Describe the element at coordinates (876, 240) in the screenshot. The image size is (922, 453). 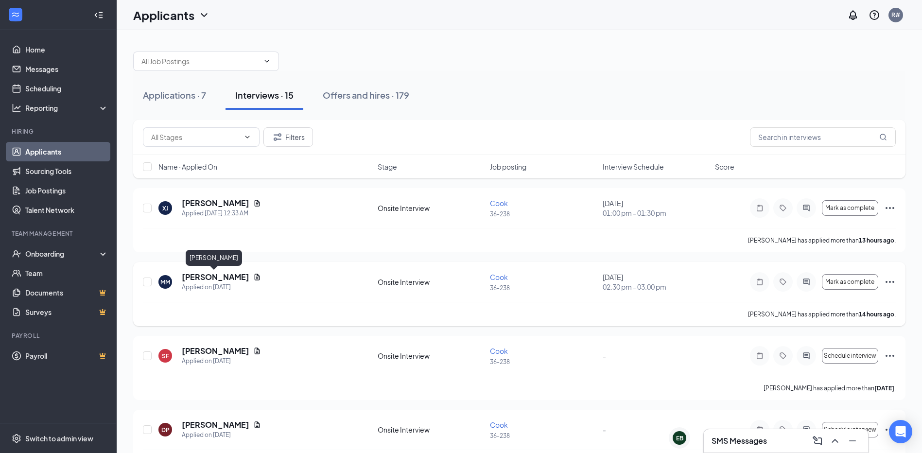
I see `b: 13 hours ago` at that location.